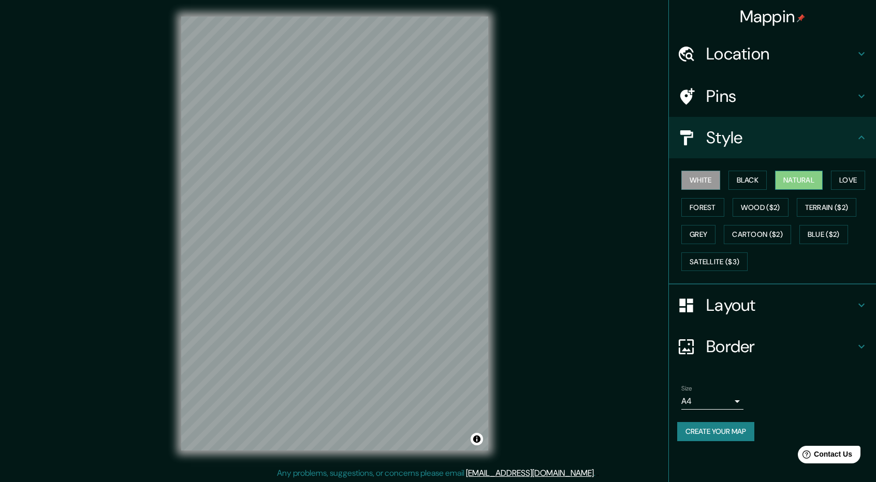  Describe the element at coordinates (780, 138) in the screenshot. I see `h4: Style` at that location.